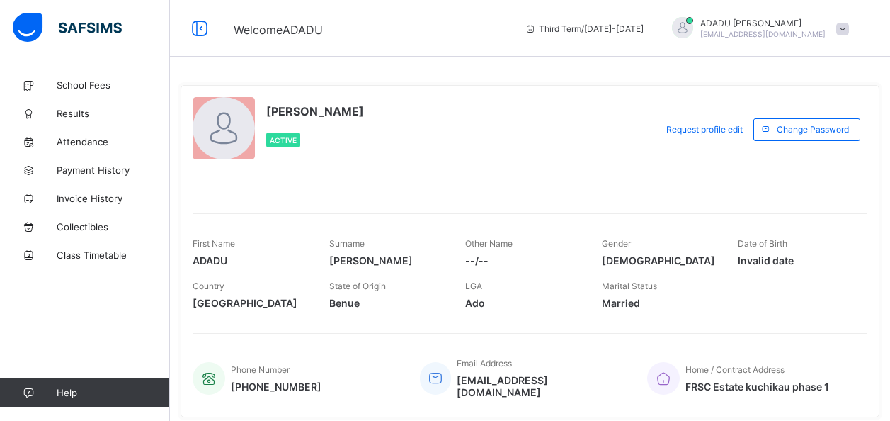  I want to click on span: Attendance, so click(113, 142).